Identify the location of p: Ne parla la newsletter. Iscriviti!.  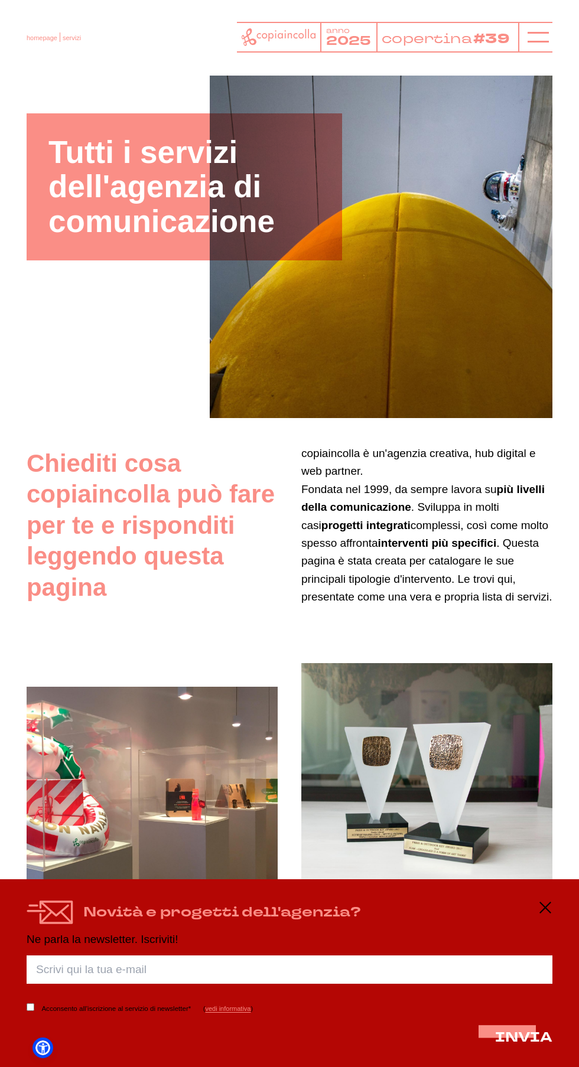
(289, 939).